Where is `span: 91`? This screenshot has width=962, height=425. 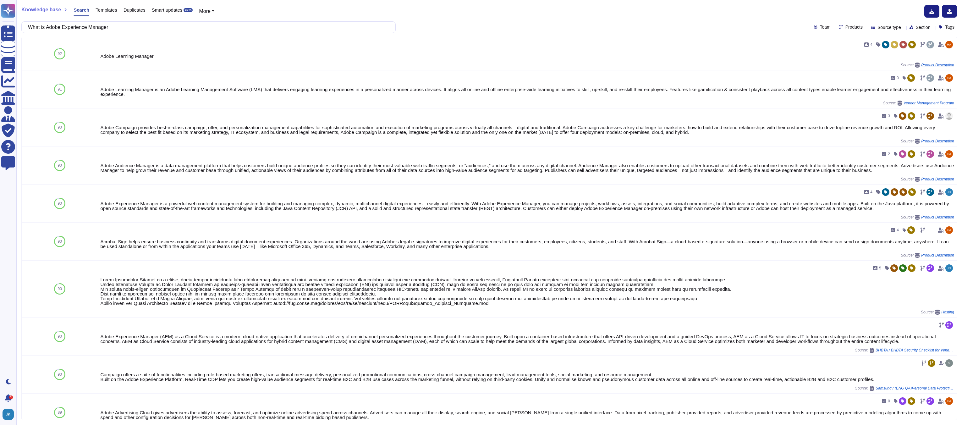 span: 91 is located at coordinates (60, 89).